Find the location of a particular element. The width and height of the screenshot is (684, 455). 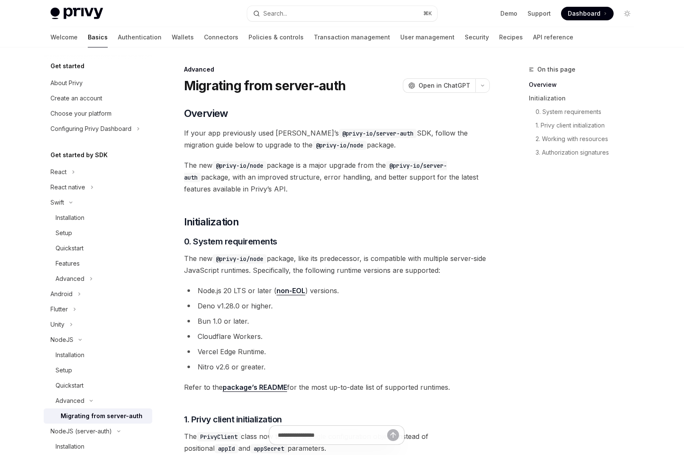

span: Dashboard is located at coordinates (584, 14).